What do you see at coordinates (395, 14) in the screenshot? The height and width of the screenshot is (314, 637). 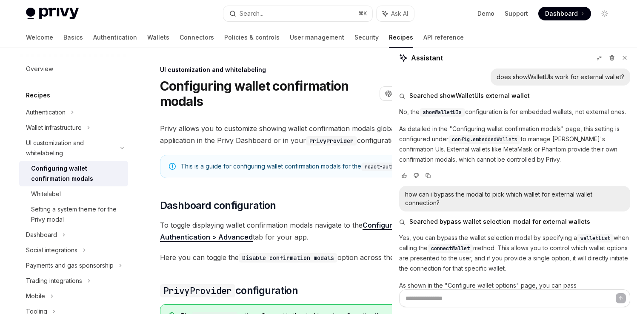 I see `button: Ask AI` at bounding box center [395, 14].